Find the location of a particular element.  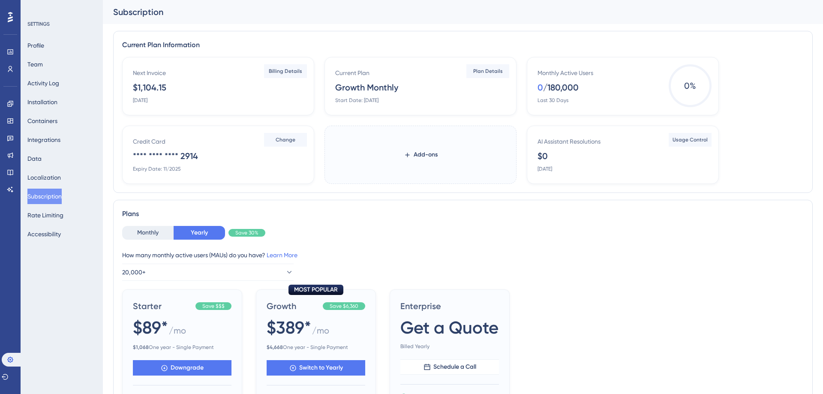

span: $389* is located at coordinates (289, 327).